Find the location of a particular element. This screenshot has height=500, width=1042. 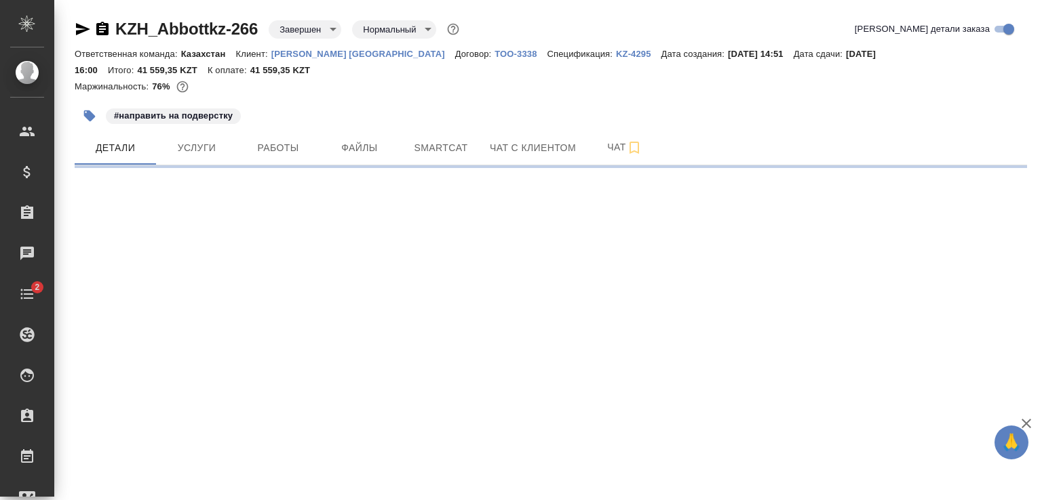

p: Спецификация: is located at coordinates (581, 54).